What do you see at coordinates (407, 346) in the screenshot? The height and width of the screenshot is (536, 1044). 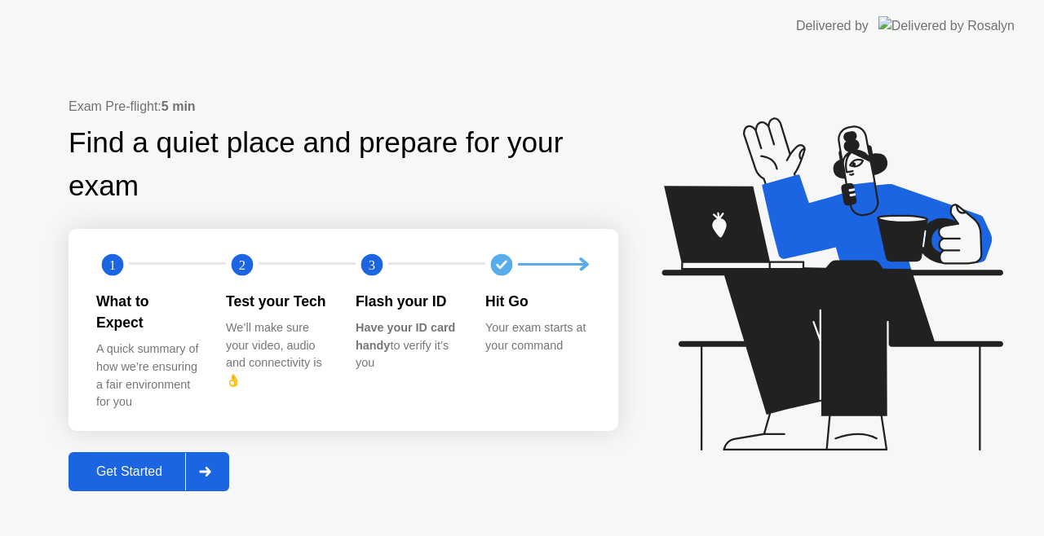 I see `div: to verify it’s you` at bounding box center [407, 346].